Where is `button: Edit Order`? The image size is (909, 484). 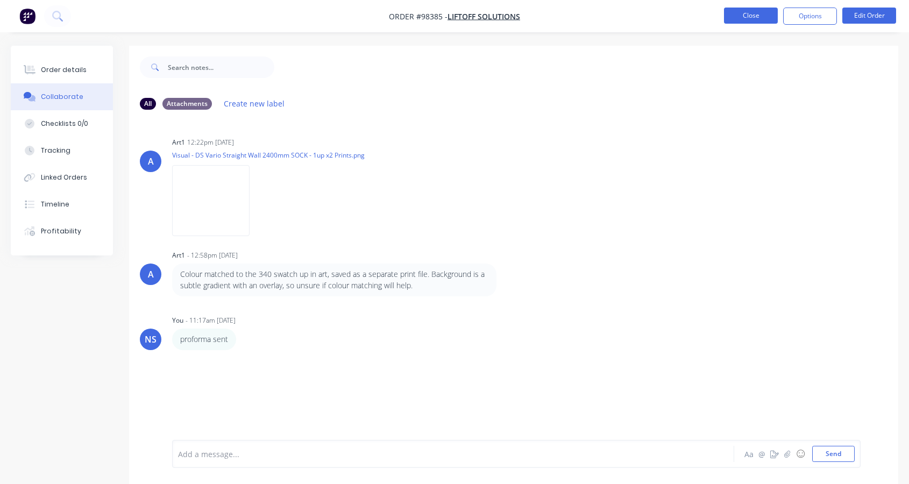
button: Edit Order is located at coordinates (869, 16).